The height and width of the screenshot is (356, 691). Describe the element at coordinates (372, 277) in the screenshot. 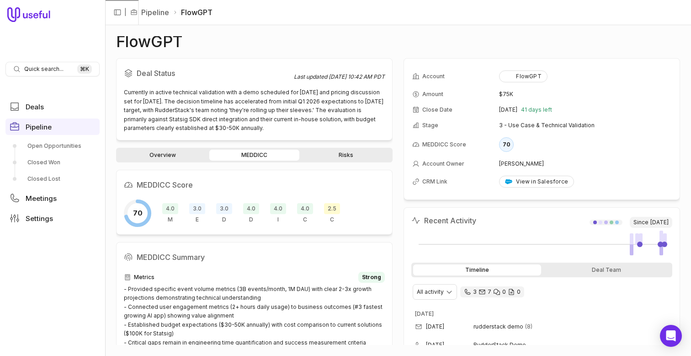

I see `span: Strong` at that location.